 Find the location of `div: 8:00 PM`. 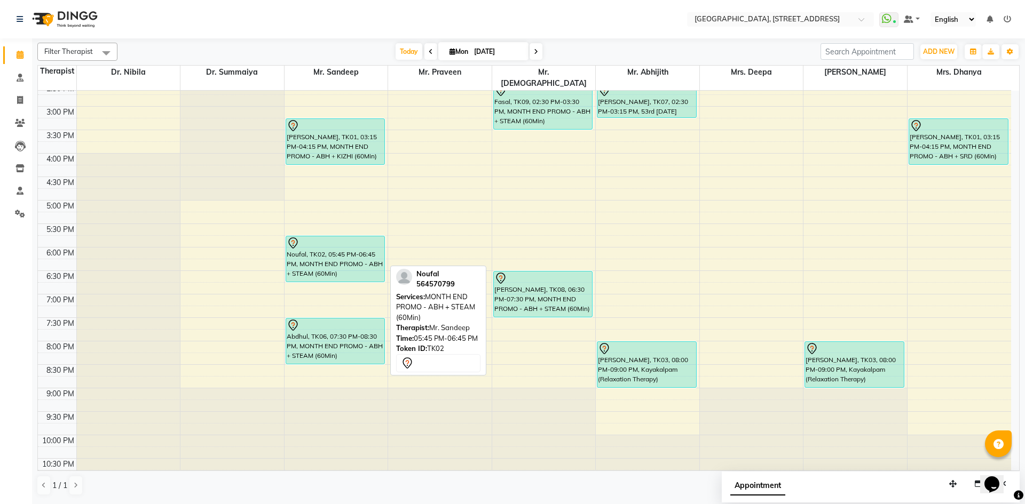

div: 8:00 PM is located at coordinates (60, 347).